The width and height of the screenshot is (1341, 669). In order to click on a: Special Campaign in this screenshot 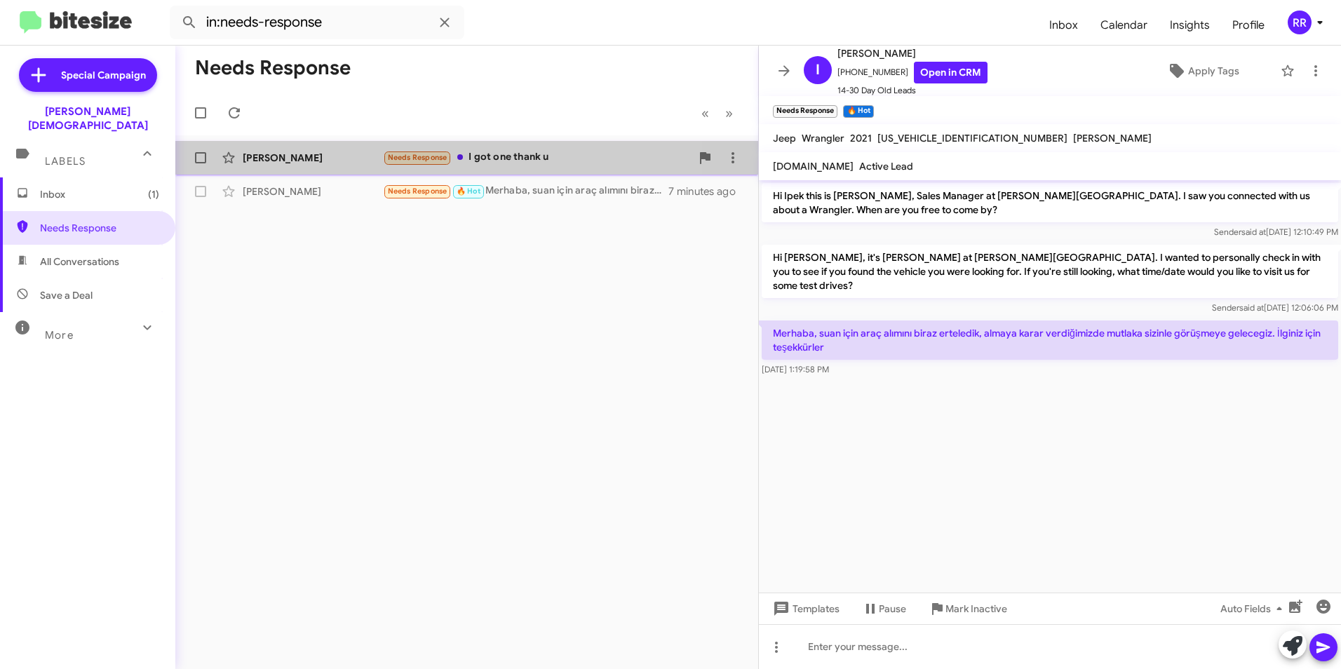, I will do `click(88, 75)`.